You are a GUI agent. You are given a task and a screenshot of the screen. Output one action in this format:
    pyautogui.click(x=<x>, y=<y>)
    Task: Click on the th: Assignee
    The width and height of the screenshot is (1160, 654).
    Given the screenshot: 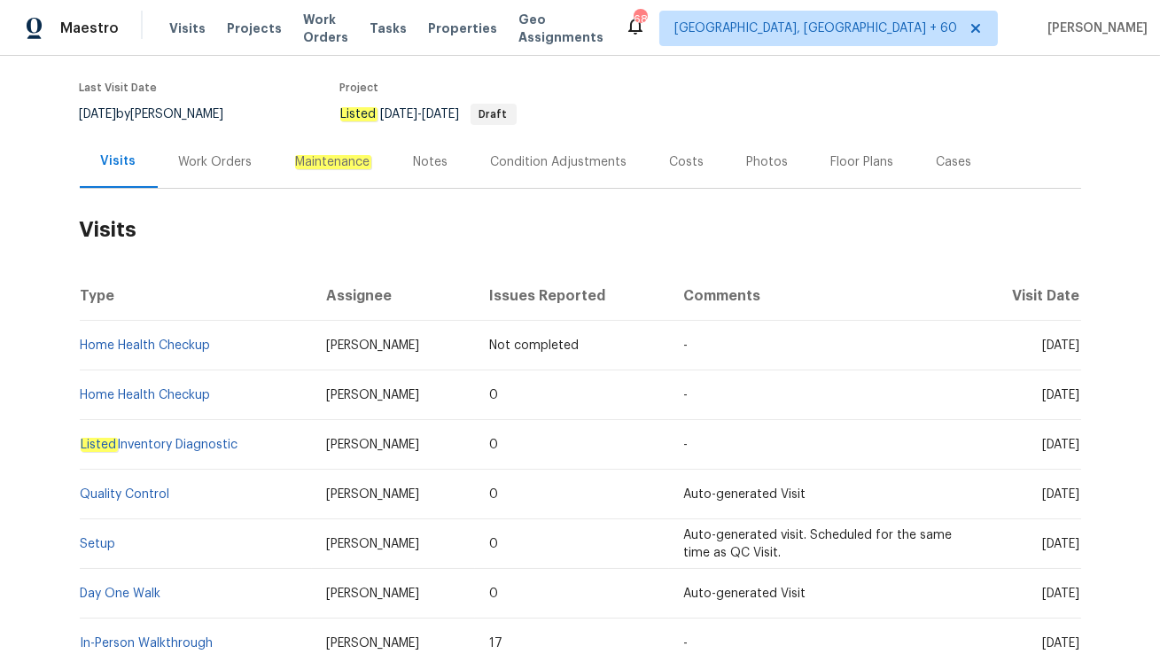 What is the action you would take?
    pyautogui.click(x=393, y=296)
    